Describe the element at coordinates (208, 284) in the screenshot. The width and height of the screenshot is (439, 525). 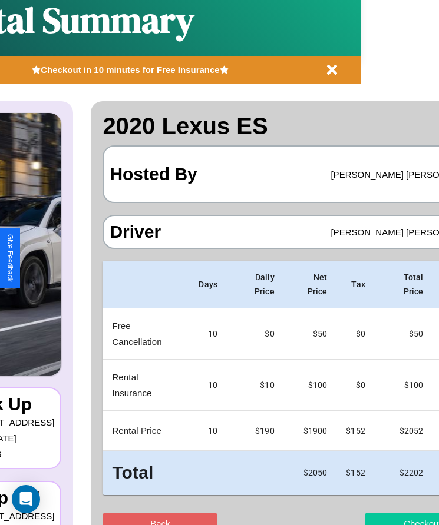
I see `th: Days` at that location.